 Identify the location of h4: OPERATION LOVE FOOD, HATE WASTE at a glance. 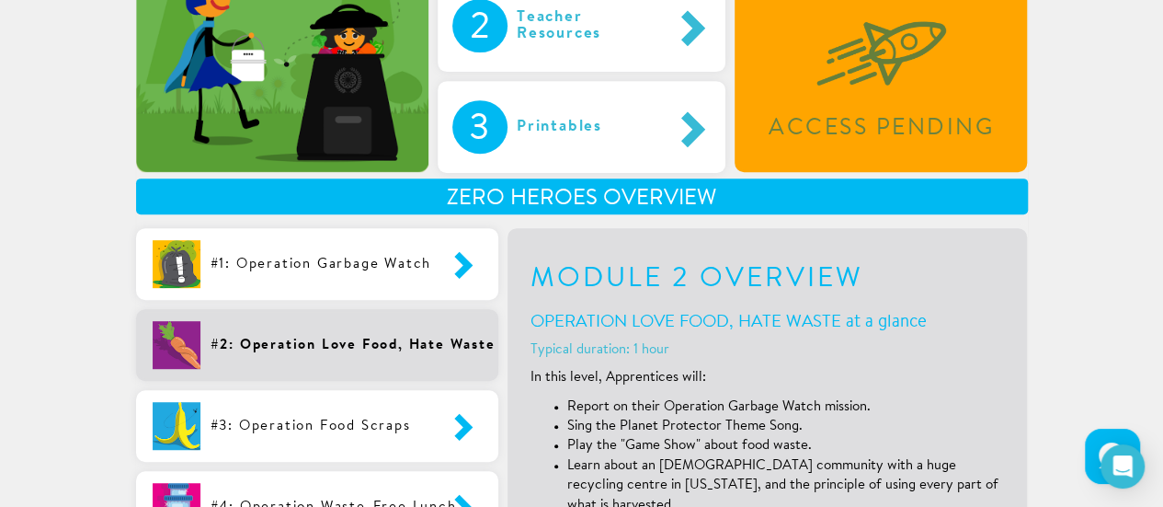
(768, 323).